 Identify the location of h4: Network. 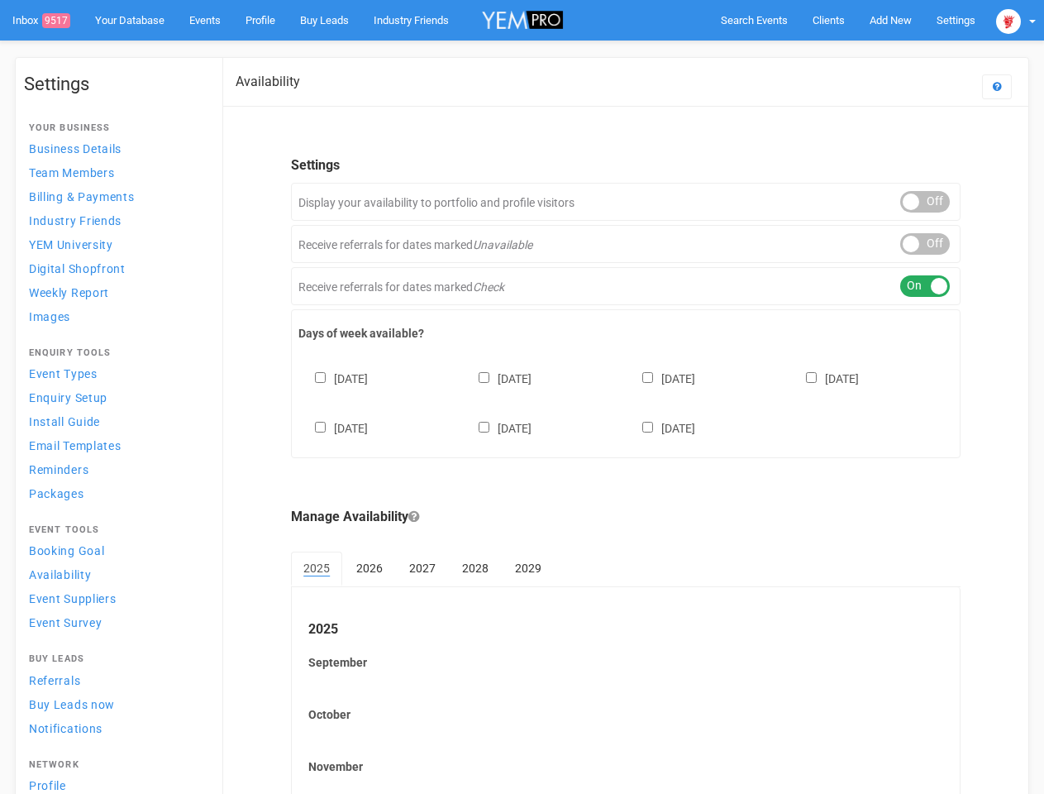
(115, 765).